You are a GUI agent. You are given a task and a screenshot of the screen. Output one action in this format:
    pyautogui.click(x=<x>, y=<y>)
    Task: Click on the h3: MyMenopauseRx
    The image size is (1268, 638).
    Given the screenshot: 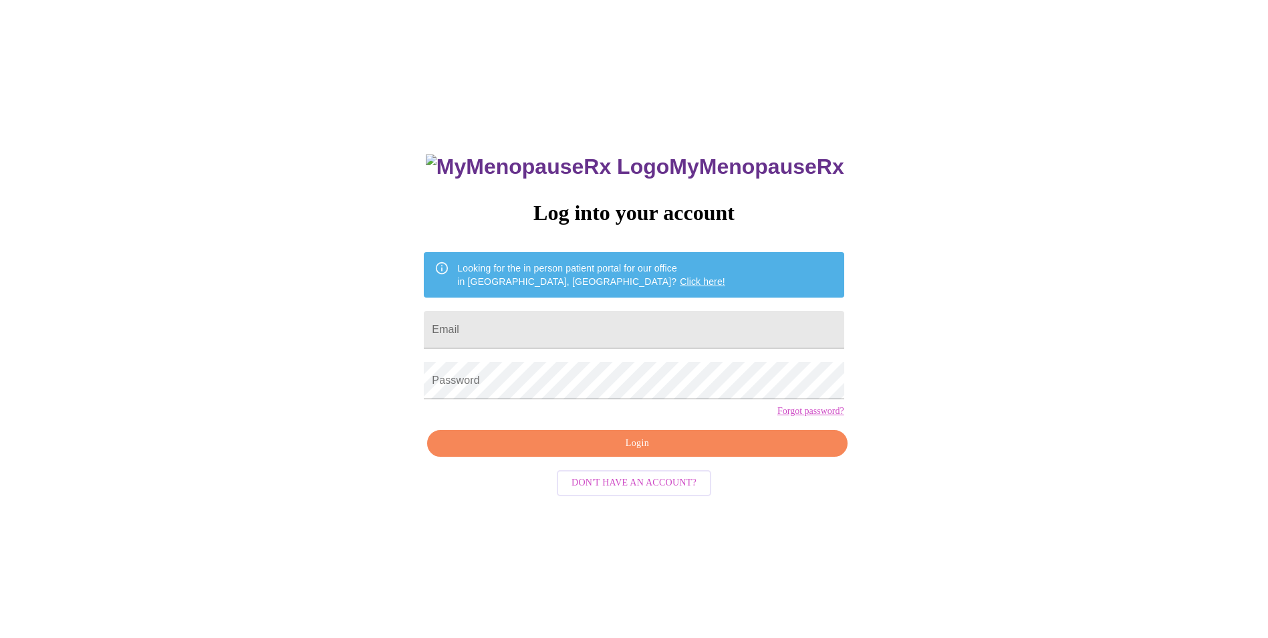 What is the action you would take?
    pyautogui.click(x=635, y=166)
    